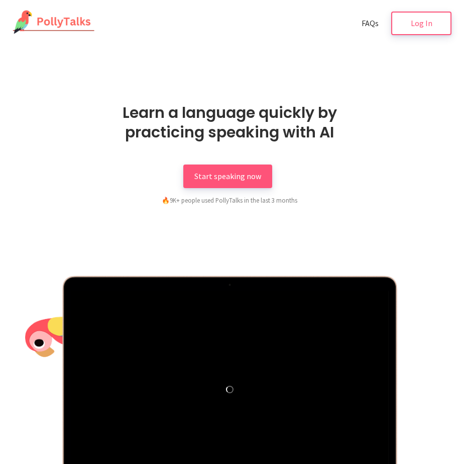 The width and height of the screenshot is (459, 464). I want to click on img: PollyTalks Logo, so click(51, 23).